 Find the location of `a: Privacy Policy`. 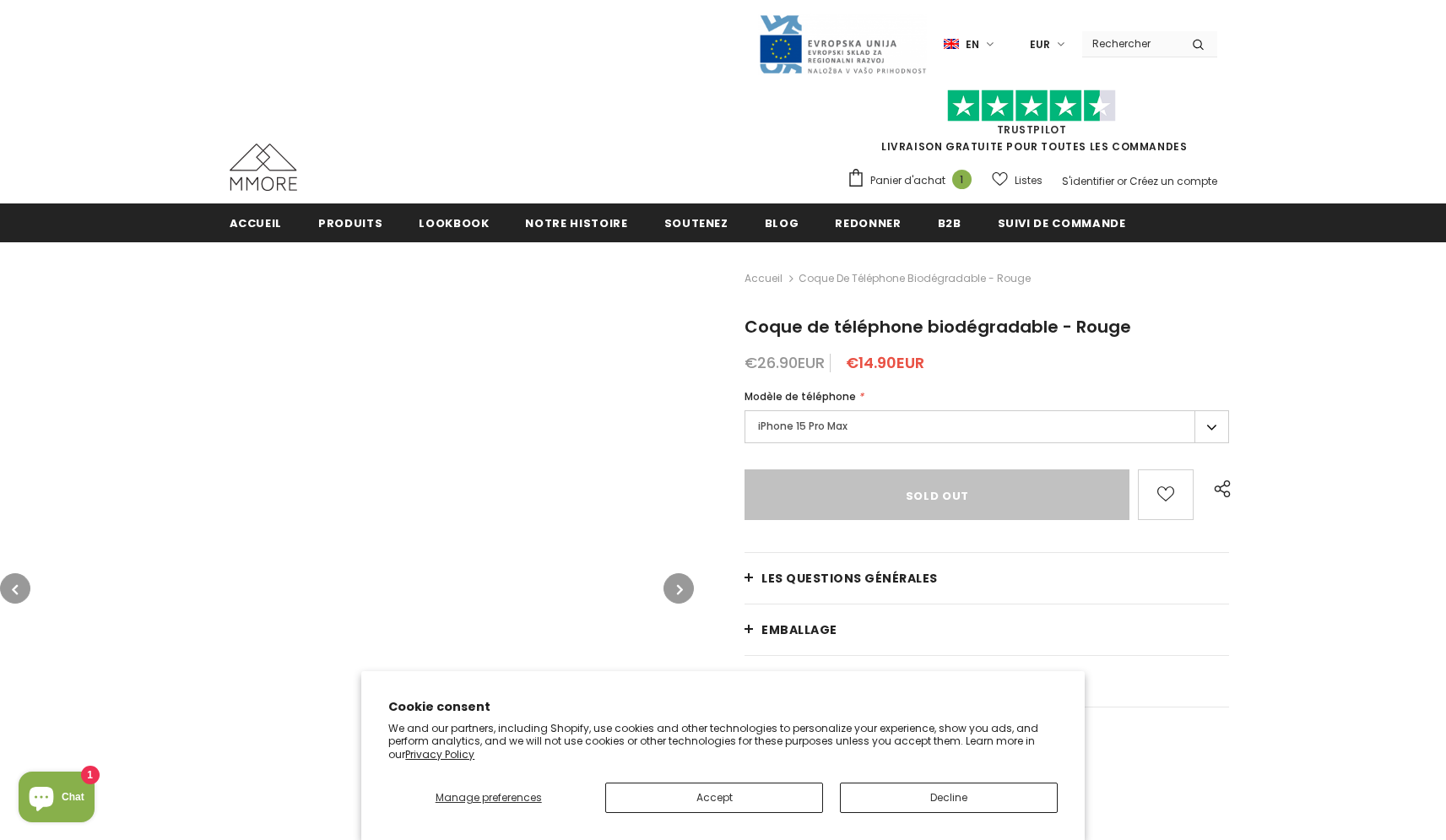

a: Privacy Policy is located at coordinates (440, 753).